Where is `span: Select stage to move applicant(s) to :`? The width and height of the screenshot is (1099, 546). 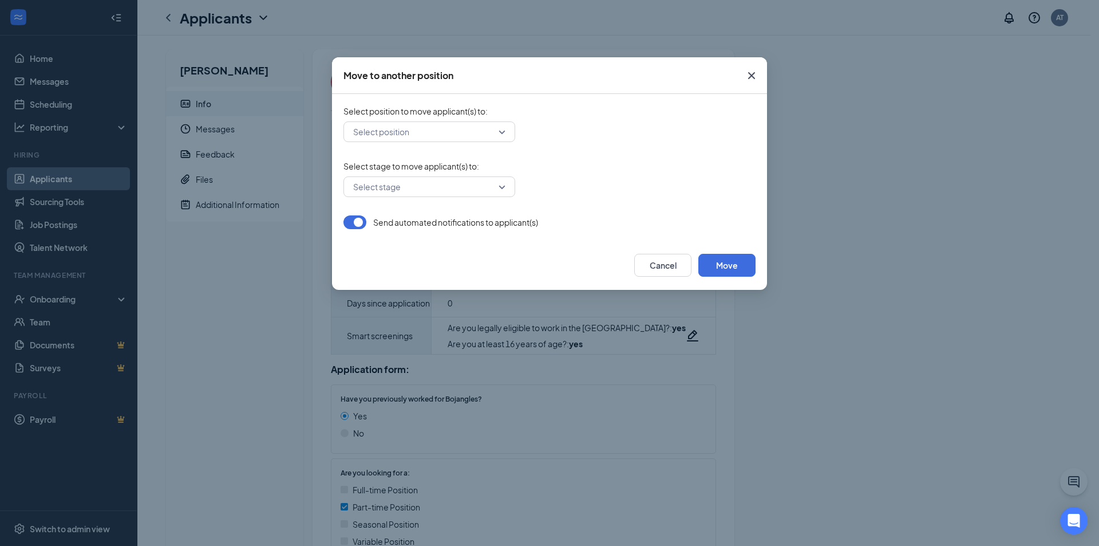
span: Select stage to move applicant(s) to : is located at coordinates (550, 166).